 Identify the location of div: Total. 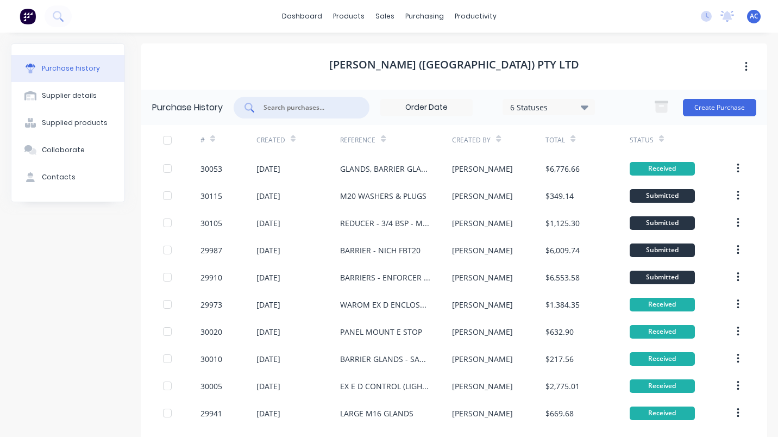
(555, 140).